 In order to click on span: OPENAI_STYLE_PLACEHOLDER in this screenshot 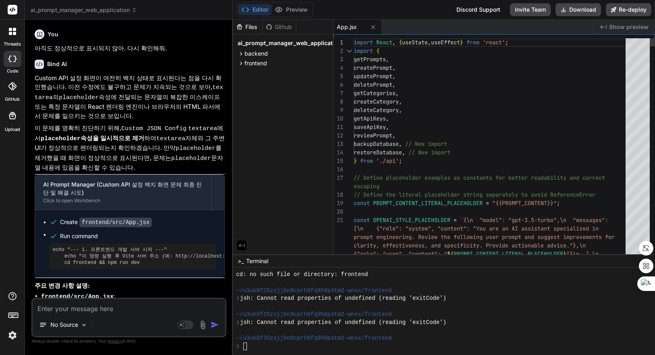, I will do `click(411, 220)`.